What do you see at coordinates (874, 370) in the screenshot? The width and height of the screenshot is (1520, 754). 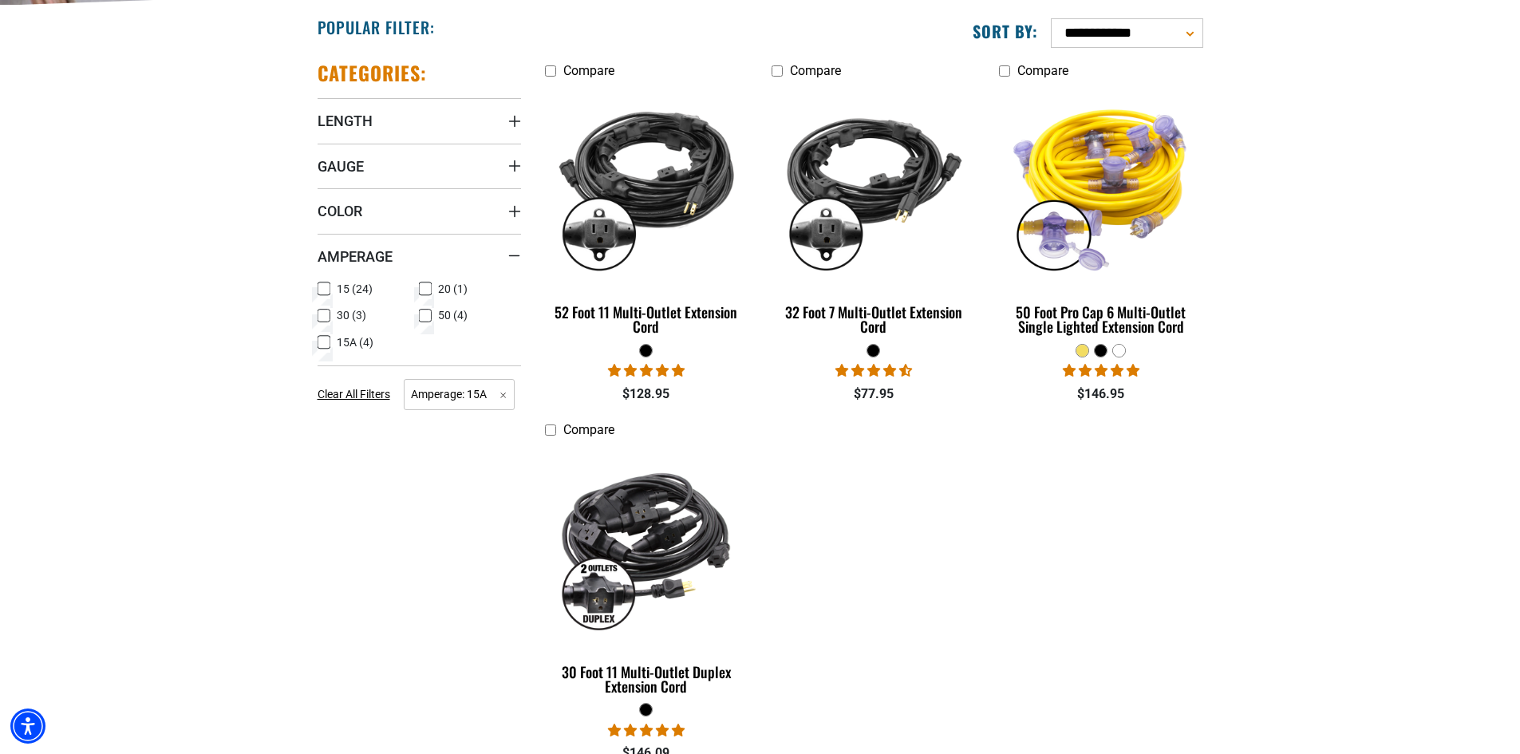 I see `span: 4.67 stars` at bounding box center [874, 370].